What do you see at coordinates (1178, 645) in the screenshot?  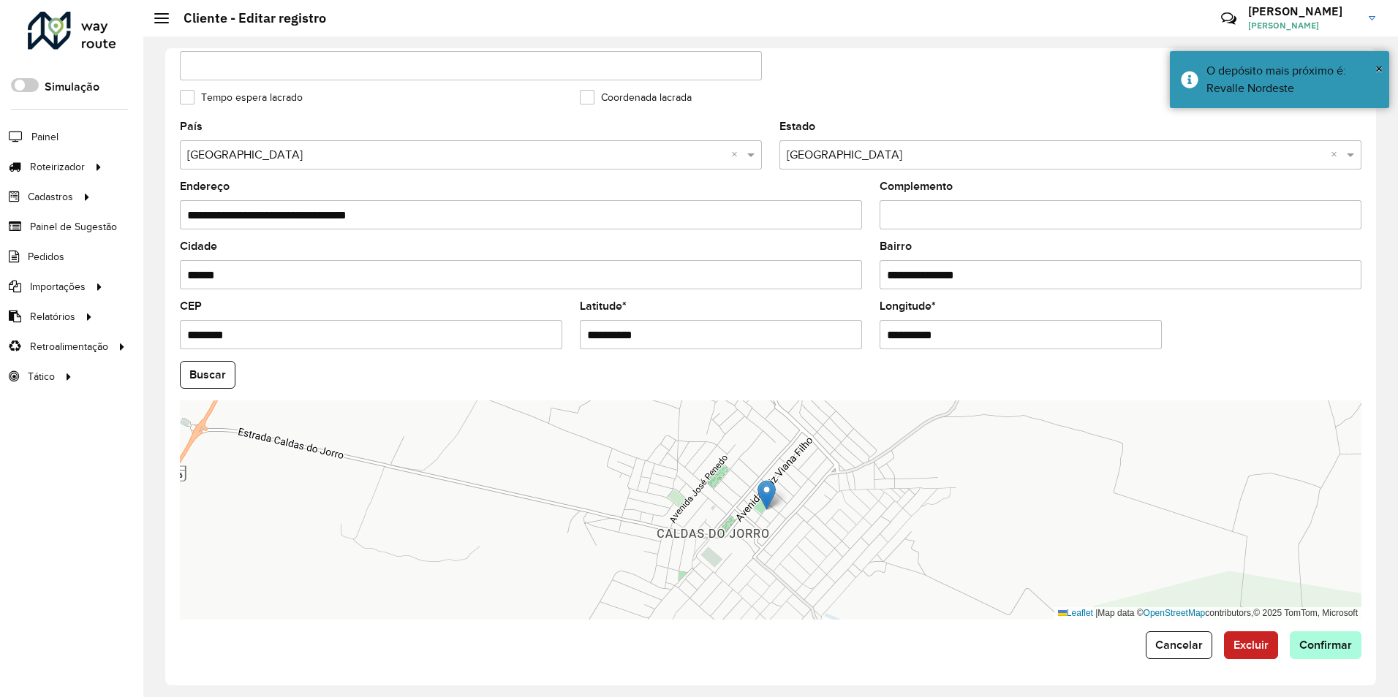 I see `button: Cancelar` at bounding box center [1178, 645].